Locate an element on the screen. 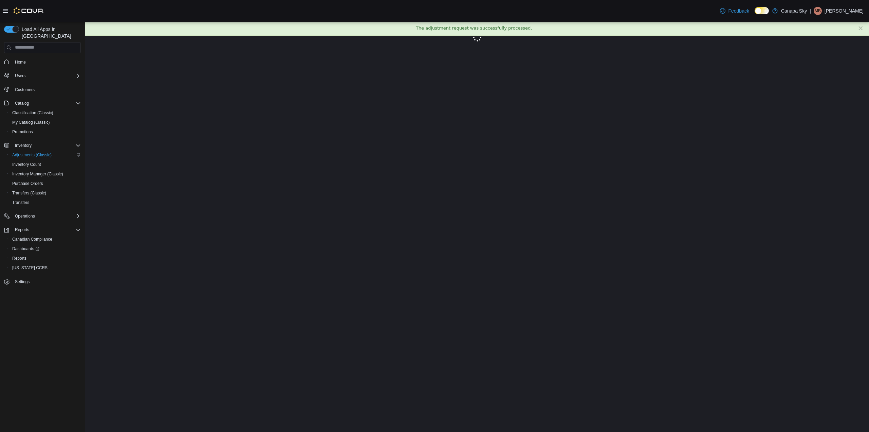  a: My Catalog (Classic) is located at coordinates (31, 122).